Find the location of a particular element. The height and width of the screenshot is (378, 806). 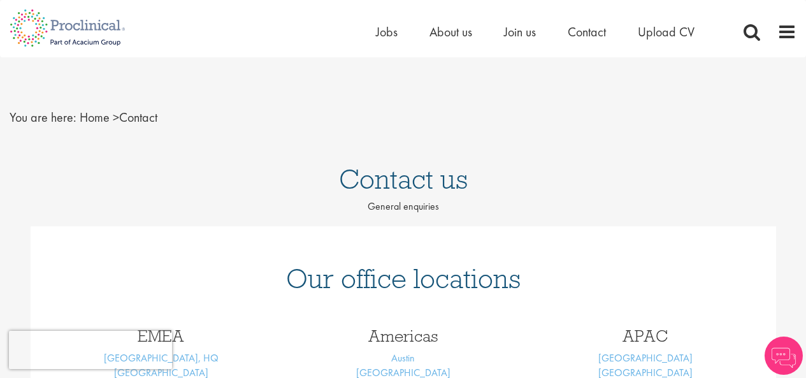

img: Chatbot is located at coordinates (783, 355).